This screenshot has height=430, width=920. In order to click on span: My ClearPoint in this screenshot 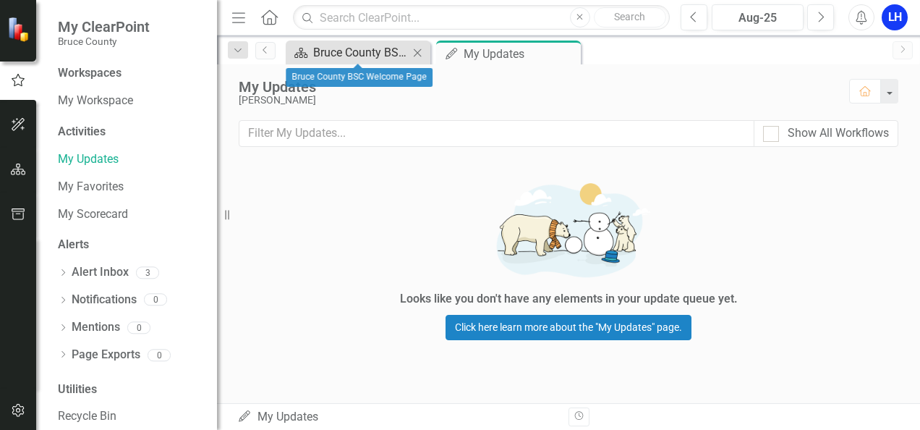, I will do `click(103, 27)`.